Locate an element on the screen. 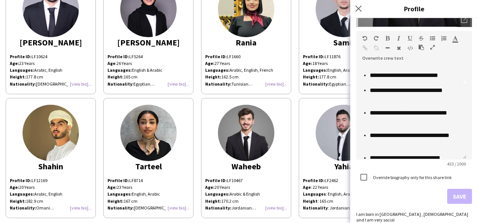  button: Undo is located at coordinates (365, 38).